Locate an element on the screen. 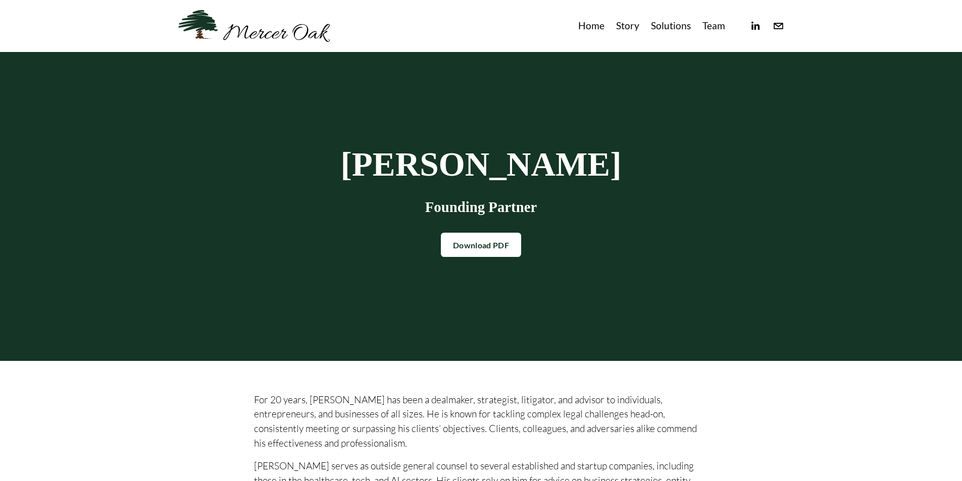  a: Solutions is located at coordinates (670, 26).